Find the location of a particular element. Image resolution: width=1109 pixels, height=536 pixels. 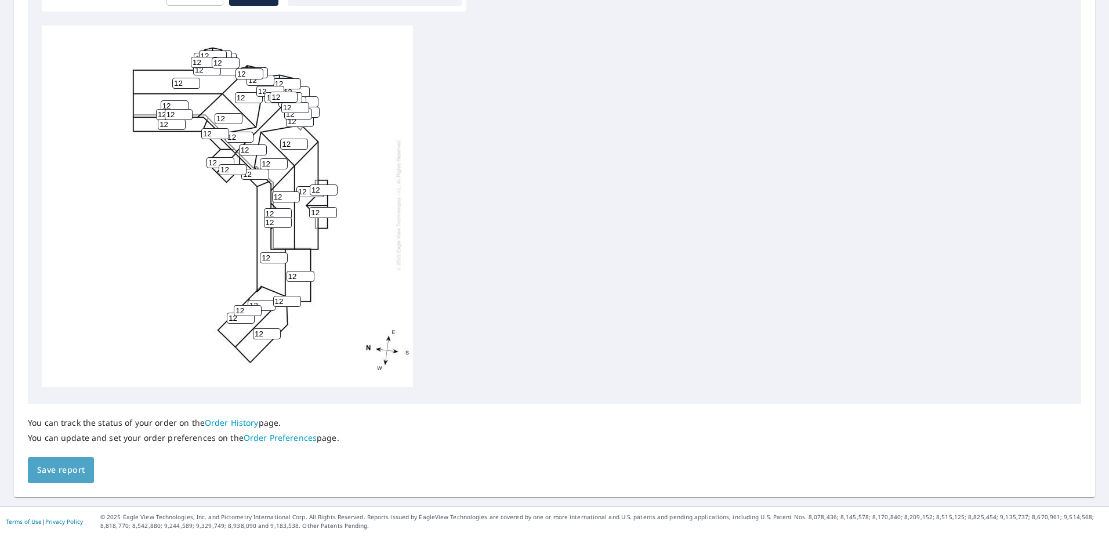

span: Save report is located at coordinates (61, 470).